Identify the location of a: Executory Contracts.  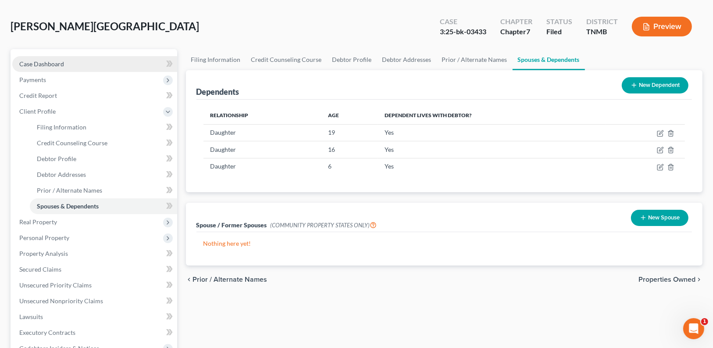
(95, 332).